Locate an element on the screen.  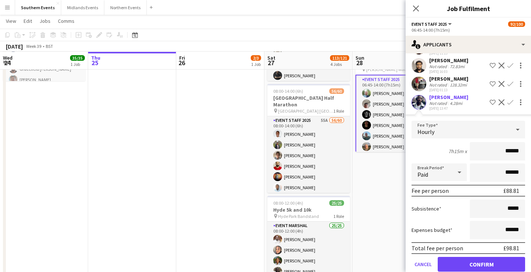
label: Subsistence is located at coordinates (426, 209).